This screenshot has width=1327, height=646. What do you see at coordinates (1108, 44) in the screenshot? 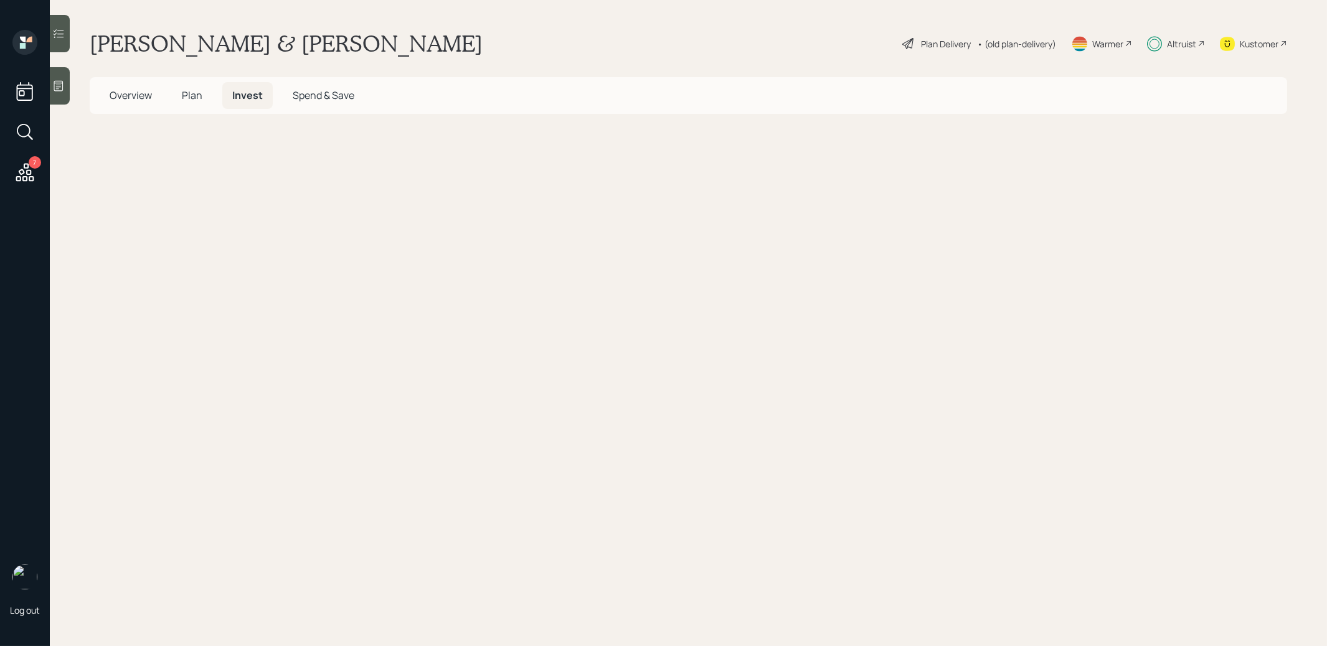
I see `div: Warmer` at bounding box center [1108, 44].